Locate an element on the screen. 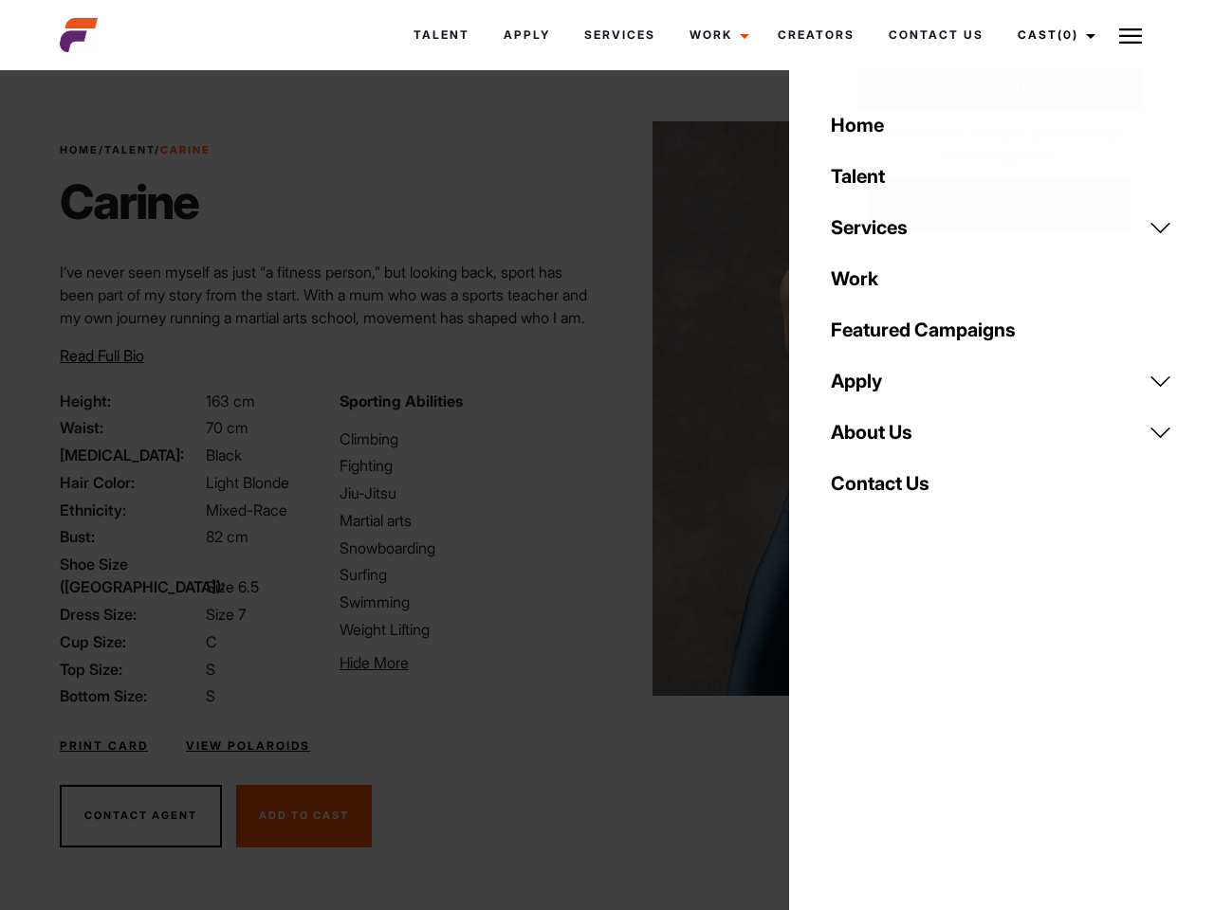 This screenshot has width=1214, height=910. span: Hide More is located at coordinates (374, 663).